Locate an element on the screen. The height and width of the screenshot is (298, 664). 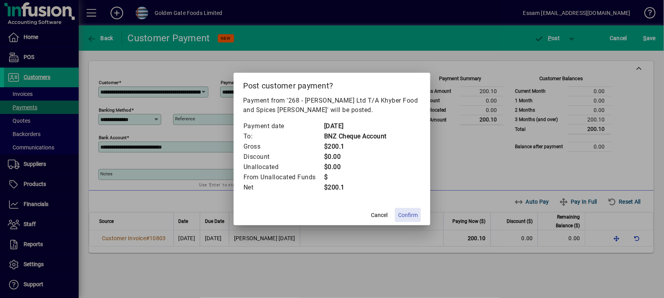
td: Discount is located at coordinates (283, 157).